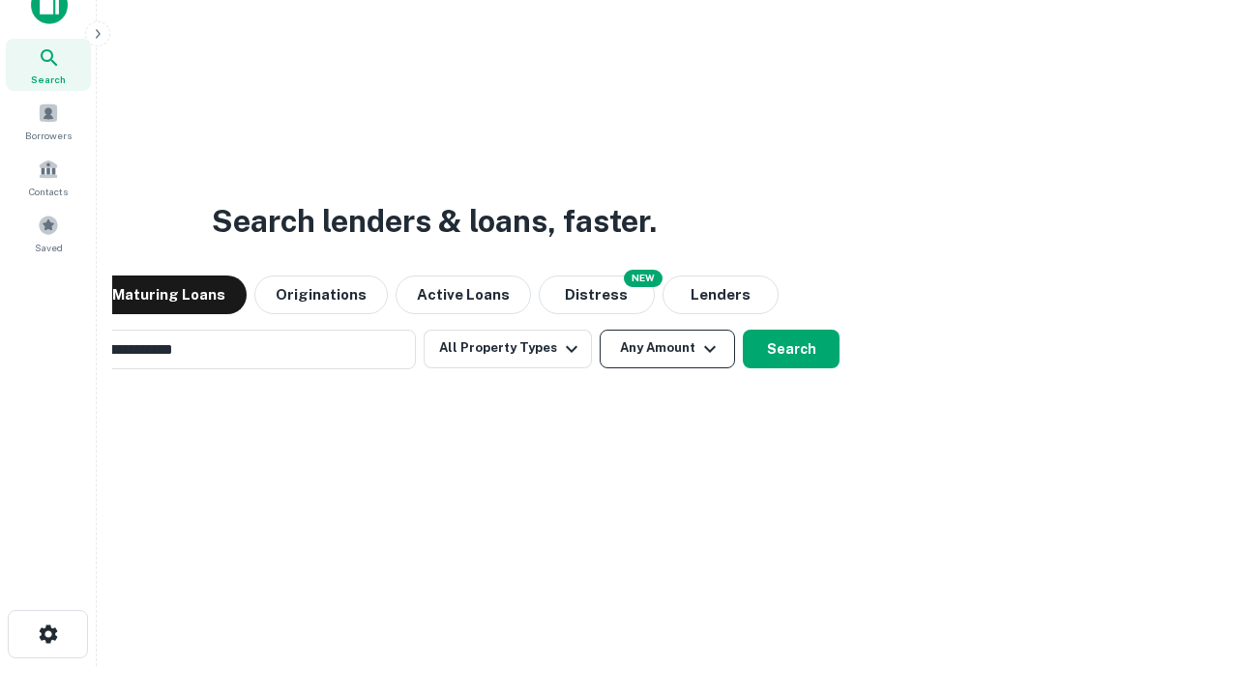 This screenshot has width=1238, height=696. Describe the element at coordinates (48, 65) in the screenshot. I see `a: Search` at that location.